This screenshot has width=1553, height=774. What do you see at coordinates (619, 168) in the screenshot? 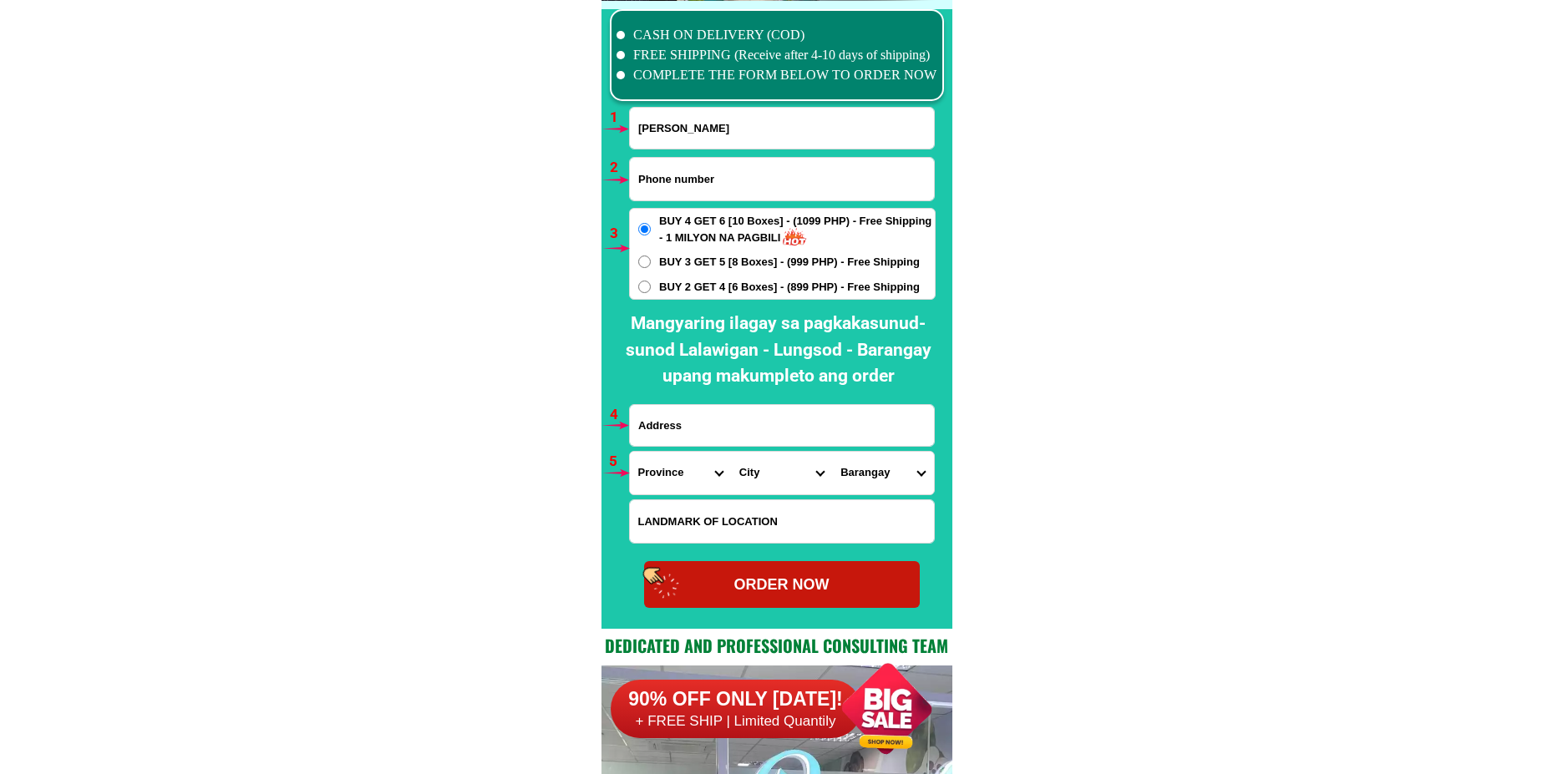
I see `h6: 2` at bounding box center [619, 168].